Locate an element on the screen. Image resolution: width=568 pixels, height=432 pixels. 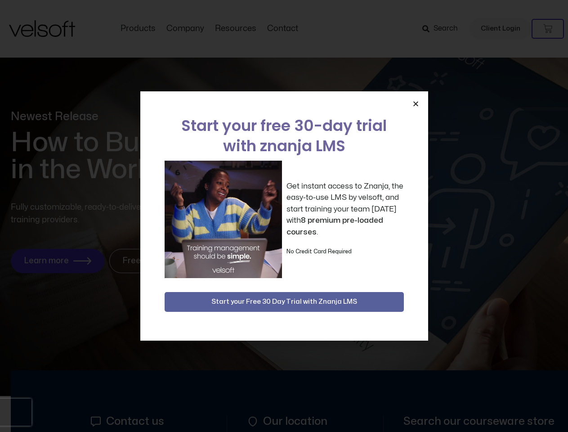
strong: 8 premium pre-loaded courses is located at coordinates (335, 226).